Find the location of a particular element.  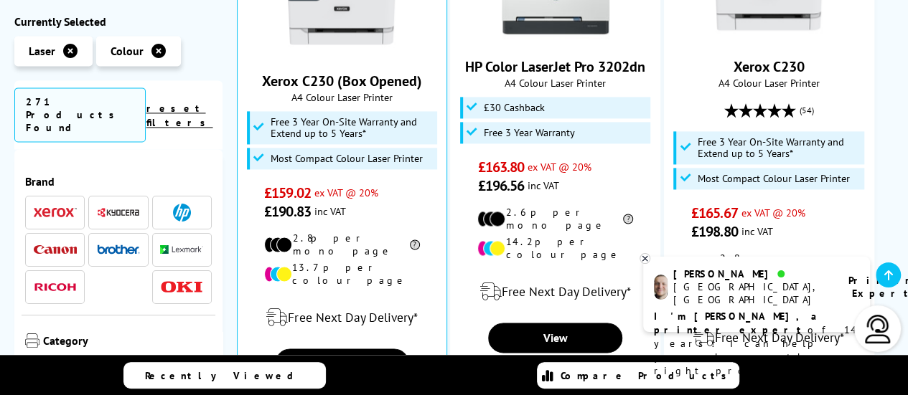

a: Lexmark is located at coordinates (182, 250).